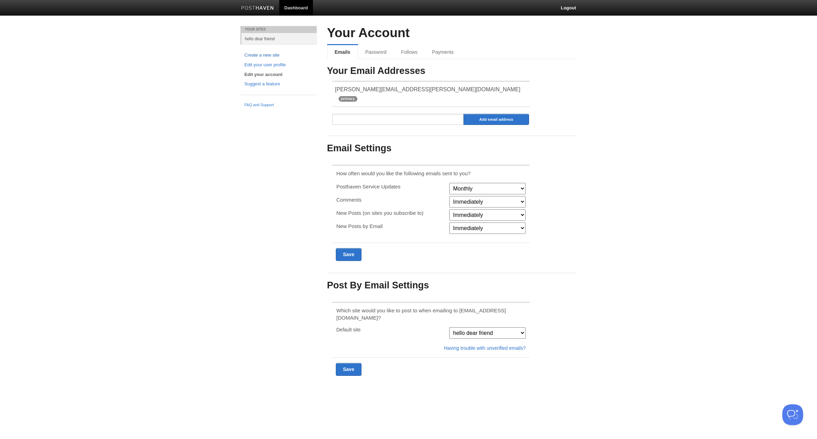 This screenshot has height=439, width=817. What do you see at coordinates (279, 65) in the screenshot?
I see `a: Edit your user profile` at bounding box center [279, 65].